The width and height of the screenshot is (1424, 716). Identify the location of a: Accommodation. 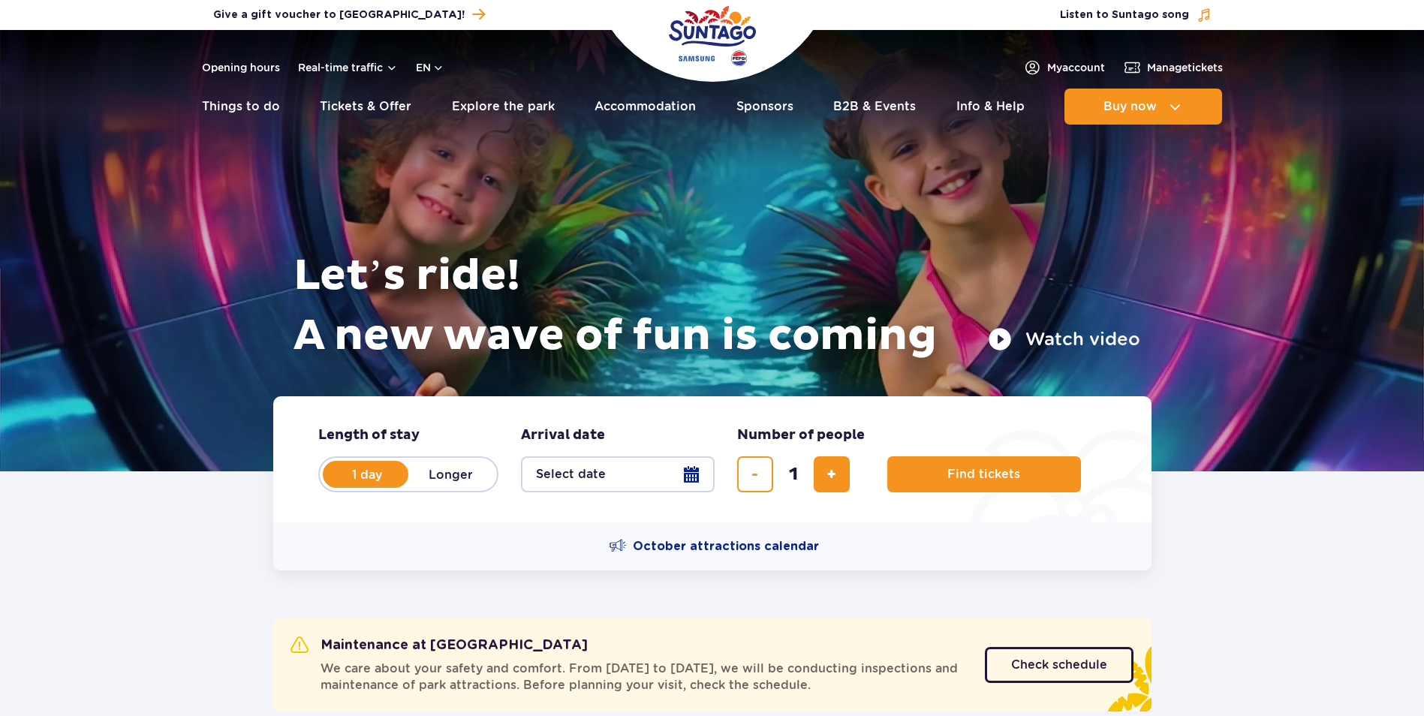
(645, 107).